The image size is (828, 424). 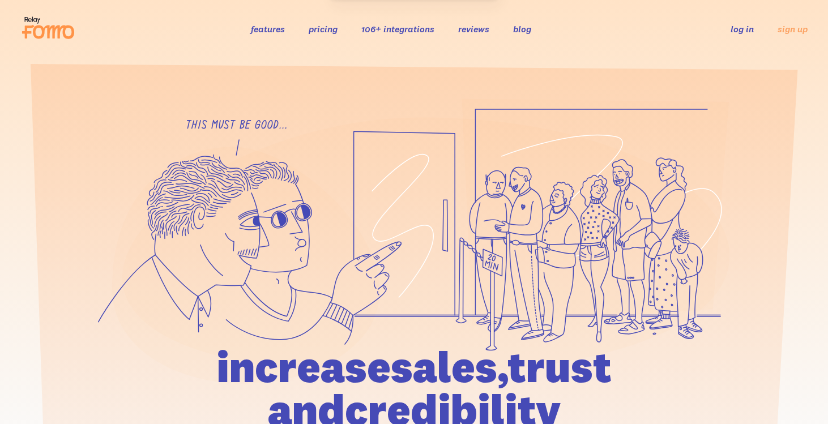 What do you see at coordinates (323, 29) in the screenshot?
I see `a: pricing` at bounding box center [323, 29].